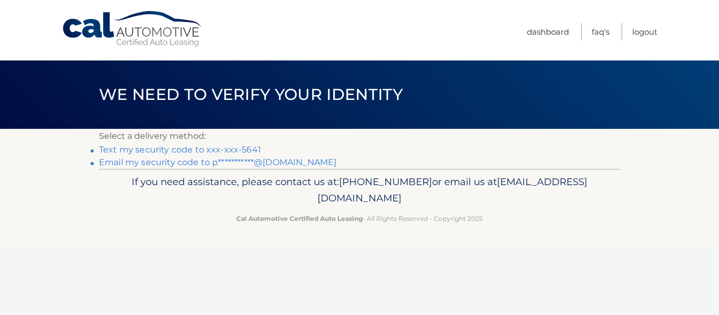  Describe the element at coordinates (645, 32) in the screenshot. I see `a: Logout` at that location.